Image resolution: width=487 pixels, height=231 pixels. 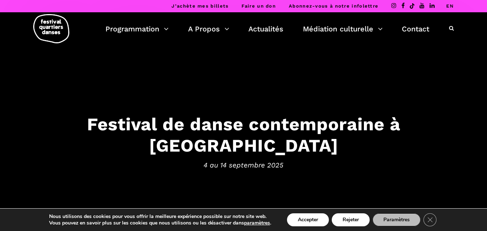 I want to click on button: paramètres, so click(x=257, y=223).